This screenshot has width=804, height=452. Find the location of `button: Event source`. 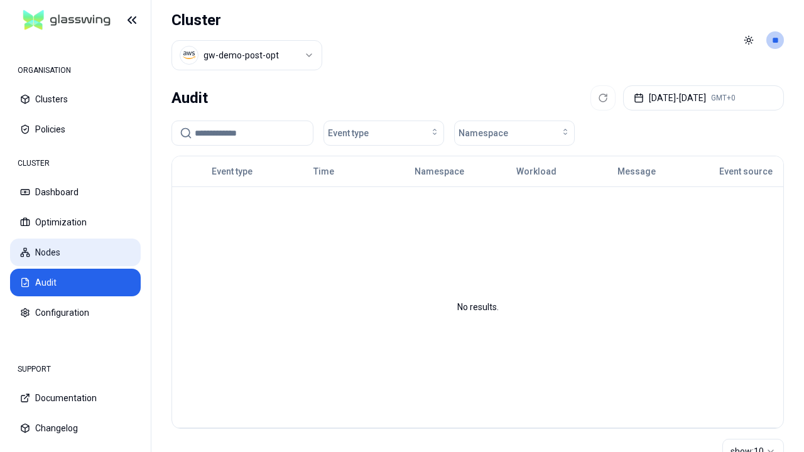

button: Event source is located at coordinates (746, 172).